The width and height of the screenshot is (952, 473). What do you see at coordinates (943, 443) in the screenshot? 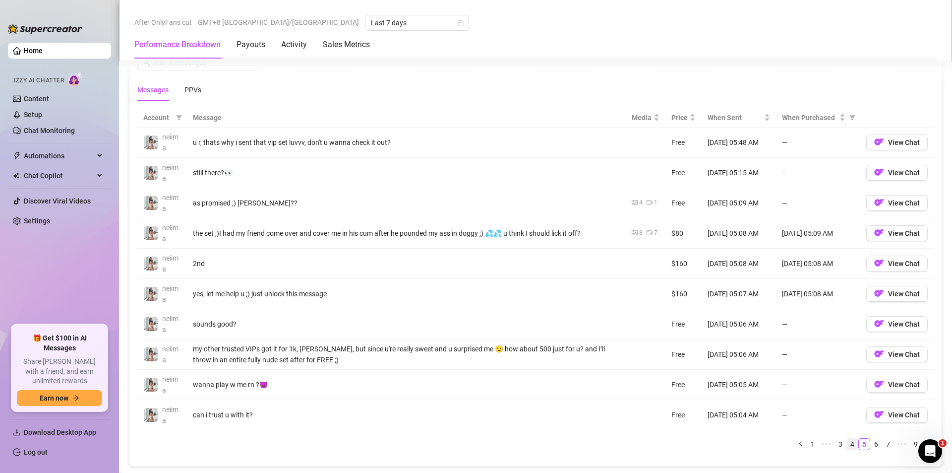
I see `span: 1` at bounding box center [943, 443].